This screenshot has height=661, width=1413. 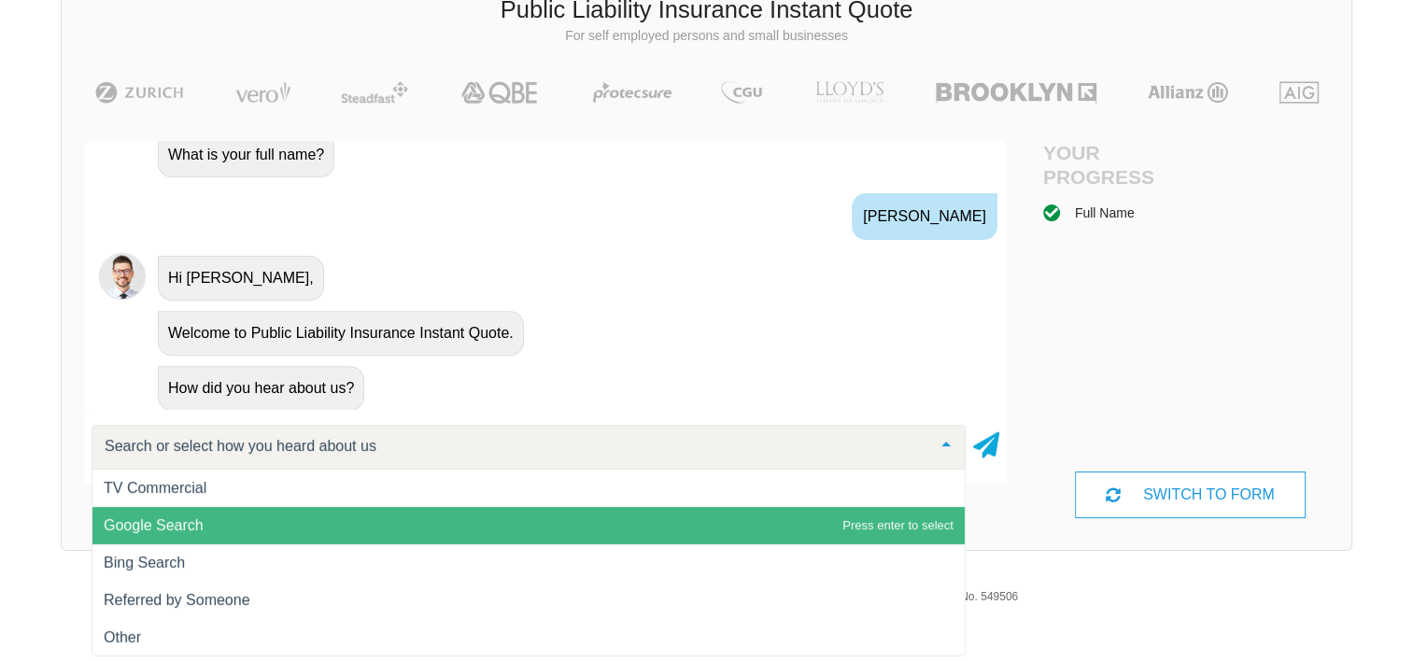 I want to click on img: Vero | Public Liability Insurance, so click(x=262, y=92).